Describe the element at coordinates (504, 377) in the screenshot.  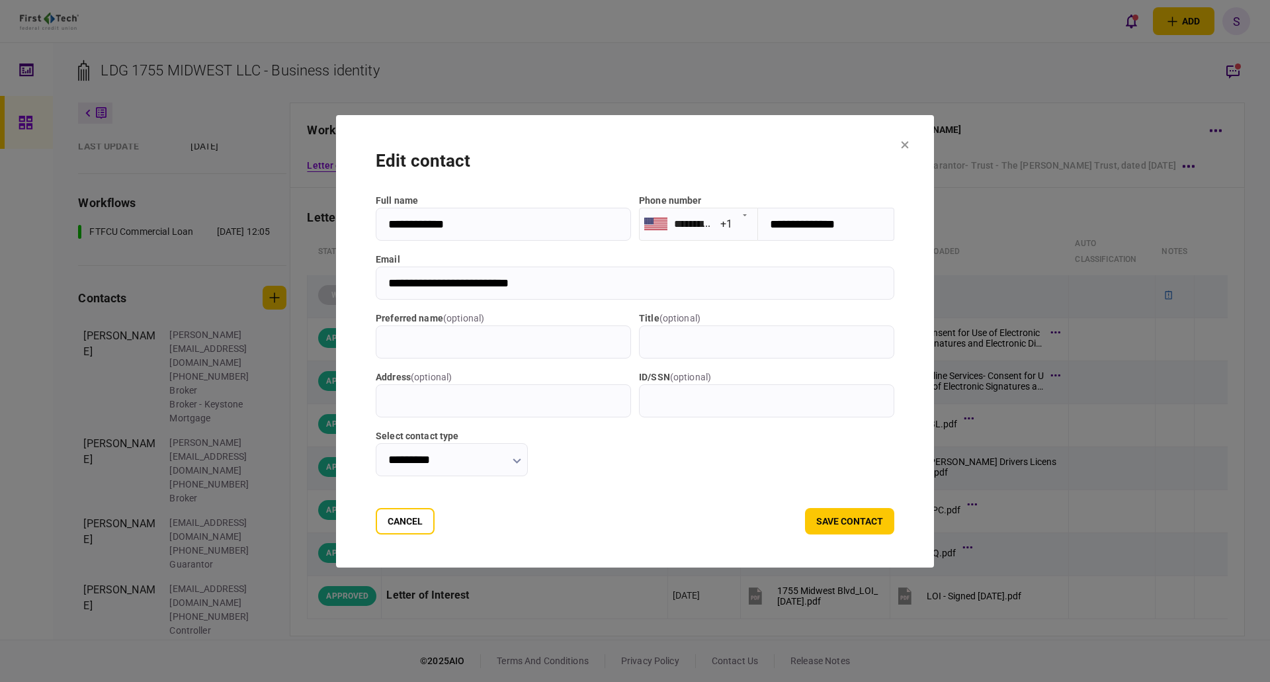
I see `label: address` at that location.